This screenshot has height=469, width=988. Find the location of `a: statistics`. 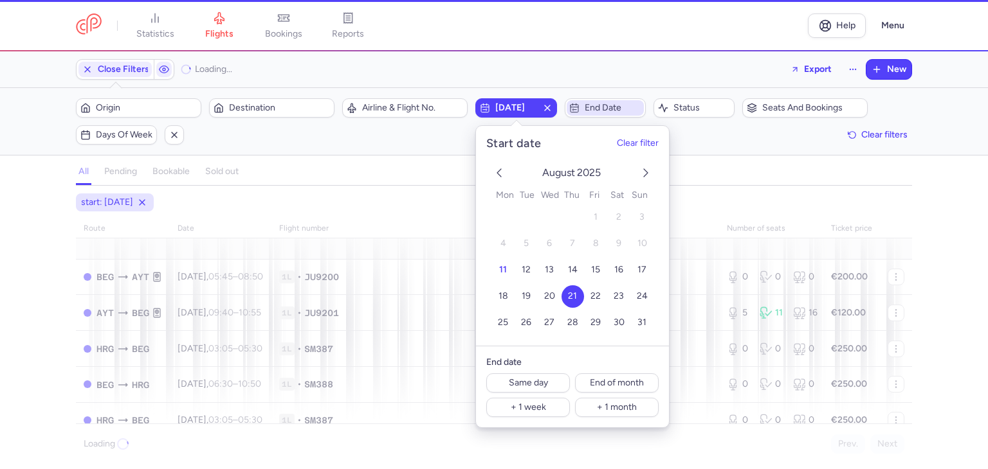

a: statistics is located at coordinates (155, 26).